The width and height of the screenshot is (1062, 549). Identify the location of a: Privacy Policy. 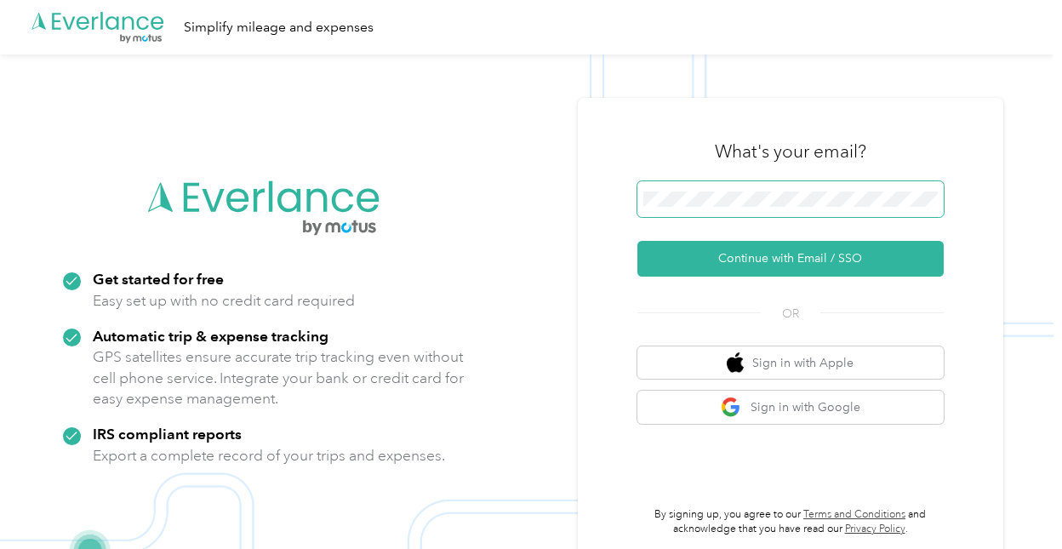
(874, 528).